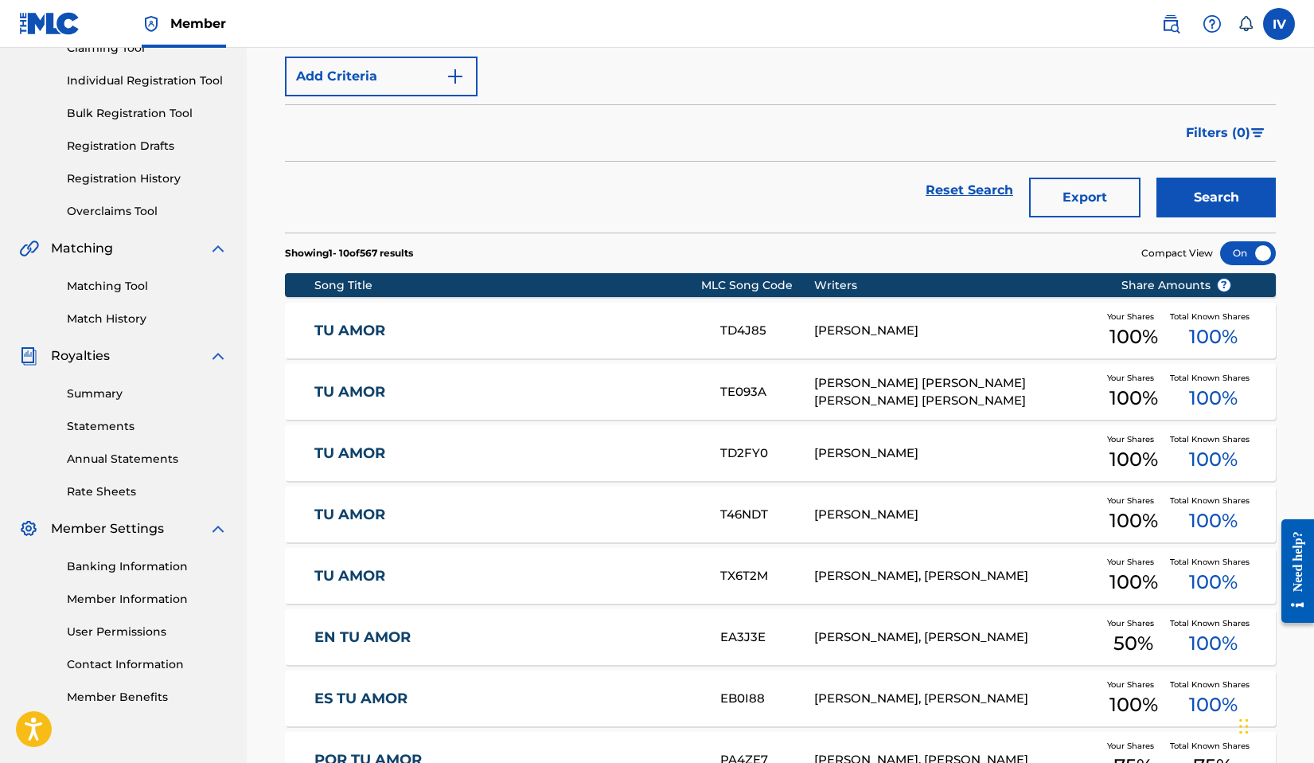  What do you see at coordinates (767, 637) in the screenshot?
I see `div: EA3J3E` at bounding box center [767, 637].